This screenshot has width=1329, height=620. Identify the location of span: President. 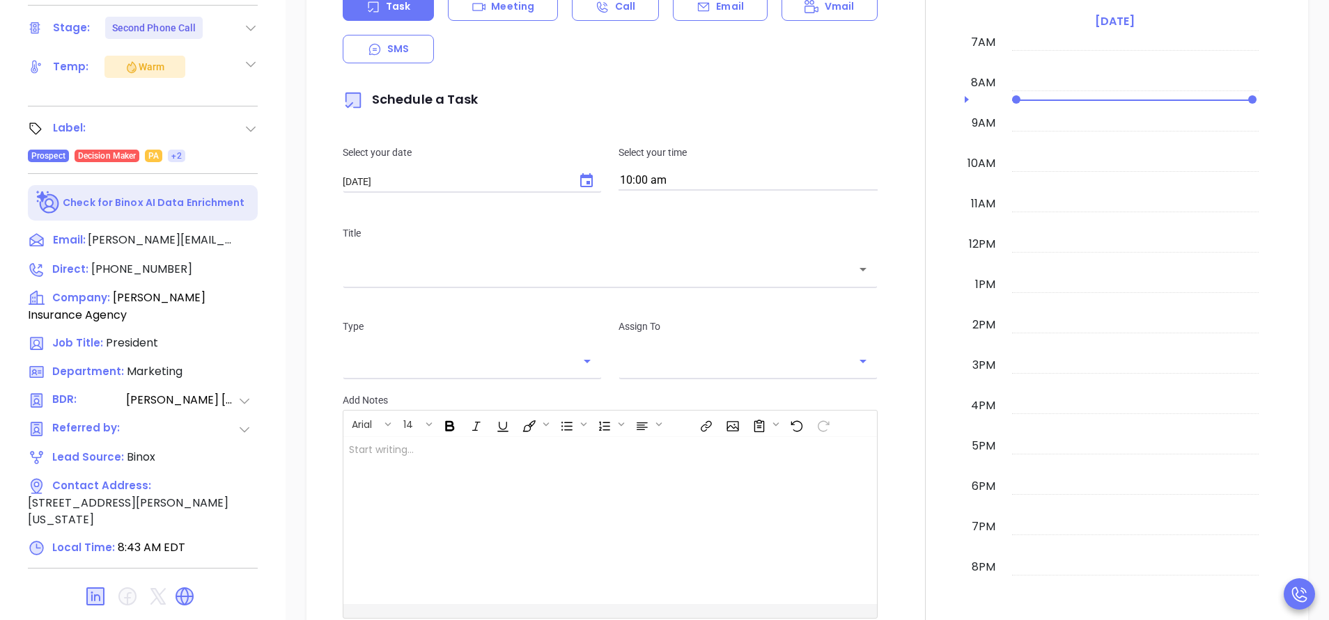
(132, 343).